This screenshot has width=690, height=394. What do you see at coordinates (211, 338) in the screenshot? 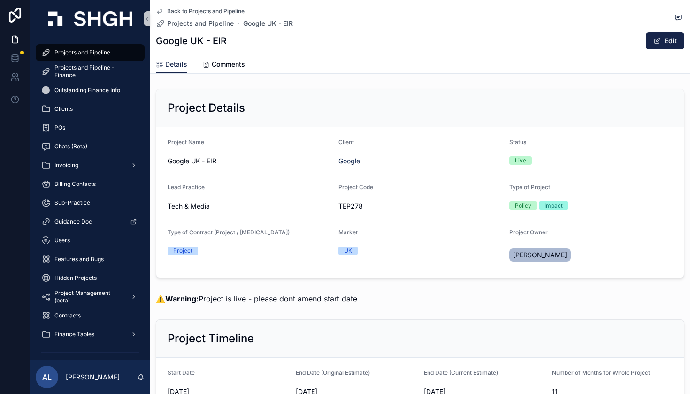
I see `h2: Project Timeline` at bounding box center [211, 338].